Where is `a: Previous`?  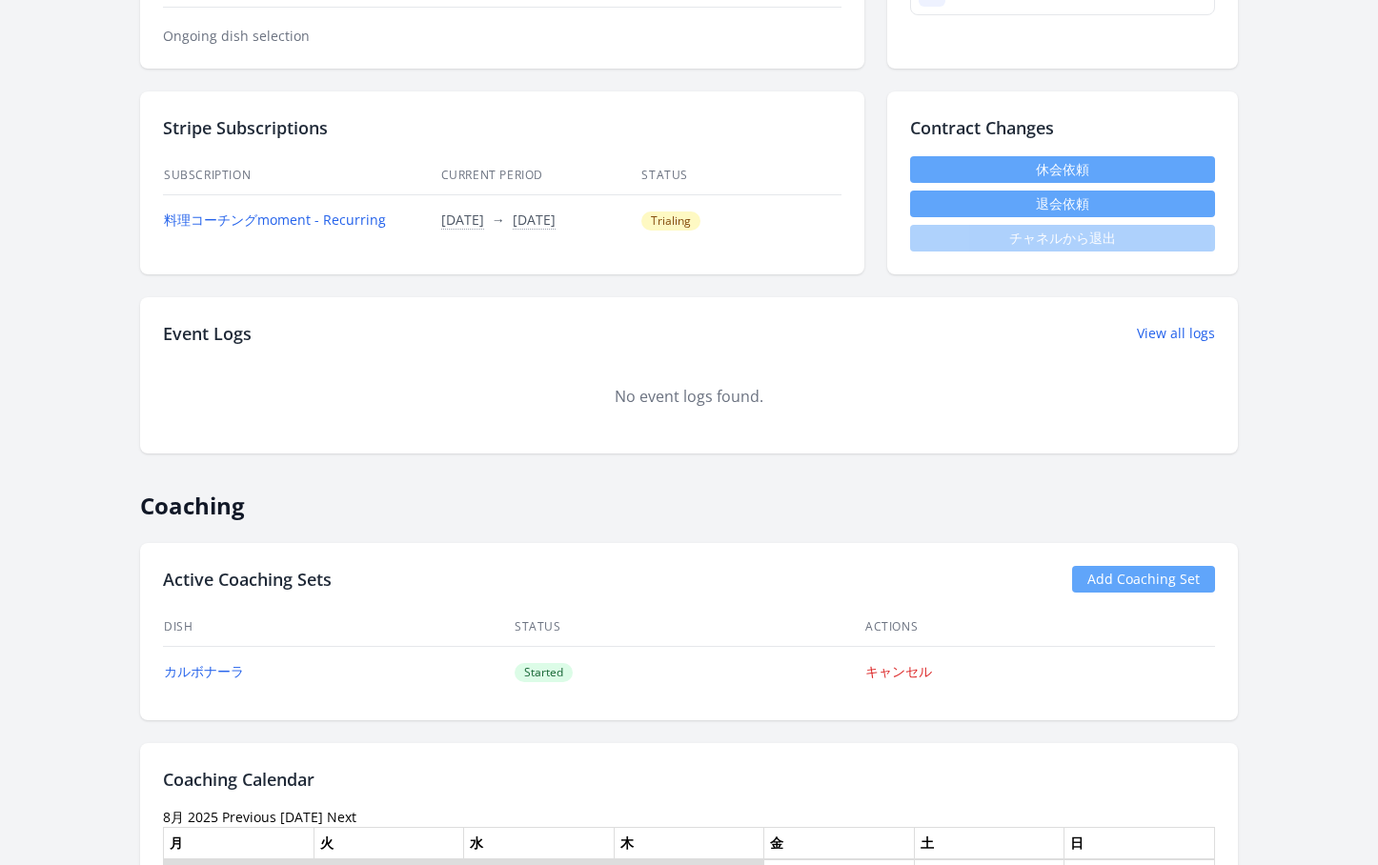 a: Previous is located at coordinates (249, 817).